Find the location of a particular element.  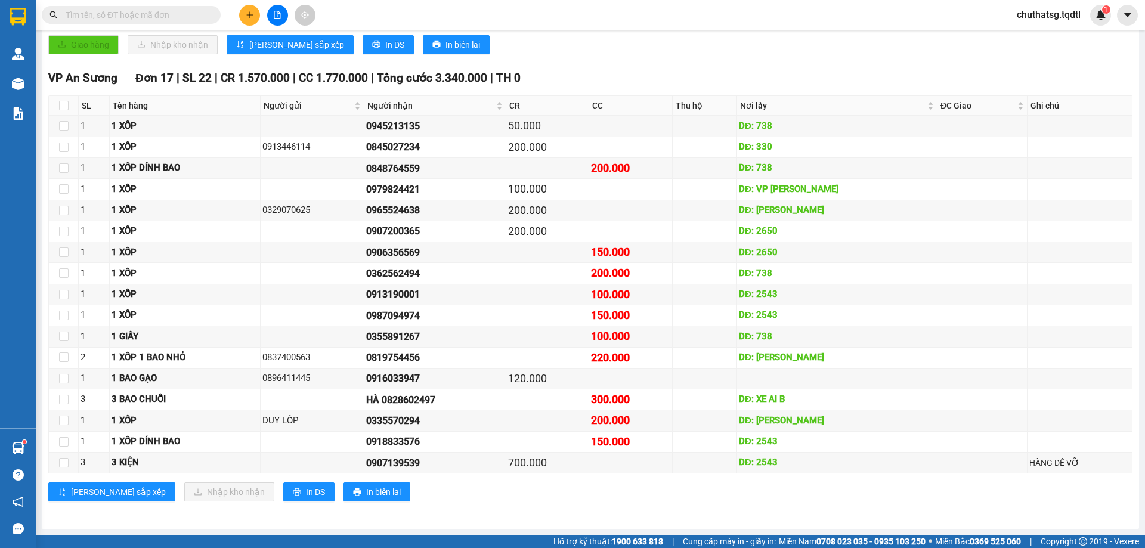

input: Tìm tên, số ĐT hoặc mã đơn is located at coordinates (136, 15).